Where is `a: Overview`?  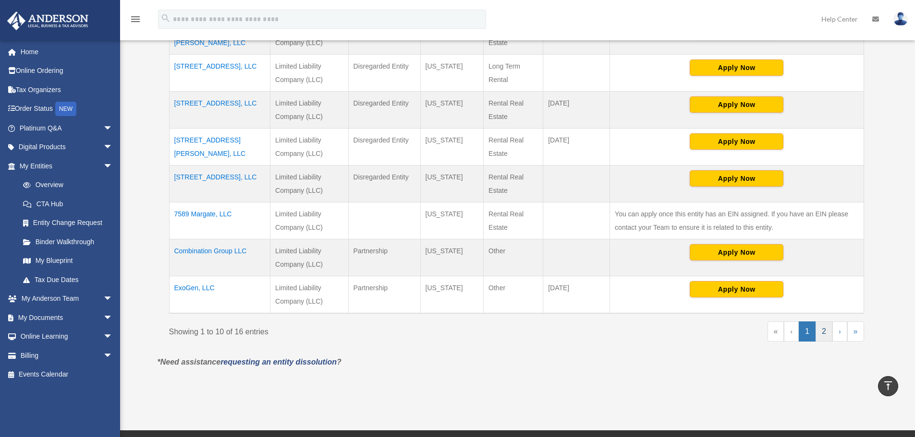
a: Overview is located at coordinates (65, 185).